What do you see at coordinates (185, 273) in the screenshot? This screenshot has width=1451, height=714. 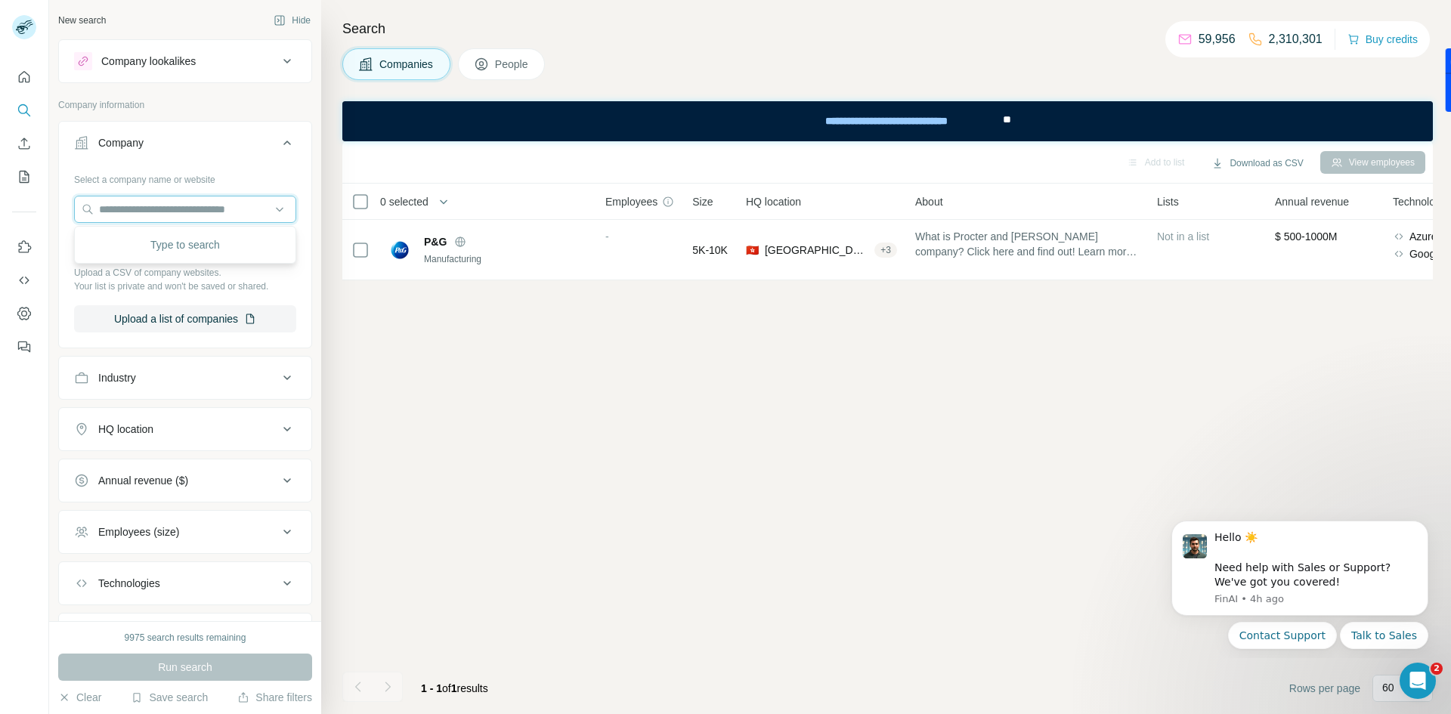 I see `p: Upload a CSV of company websites.` at bounding box center [185, 273].